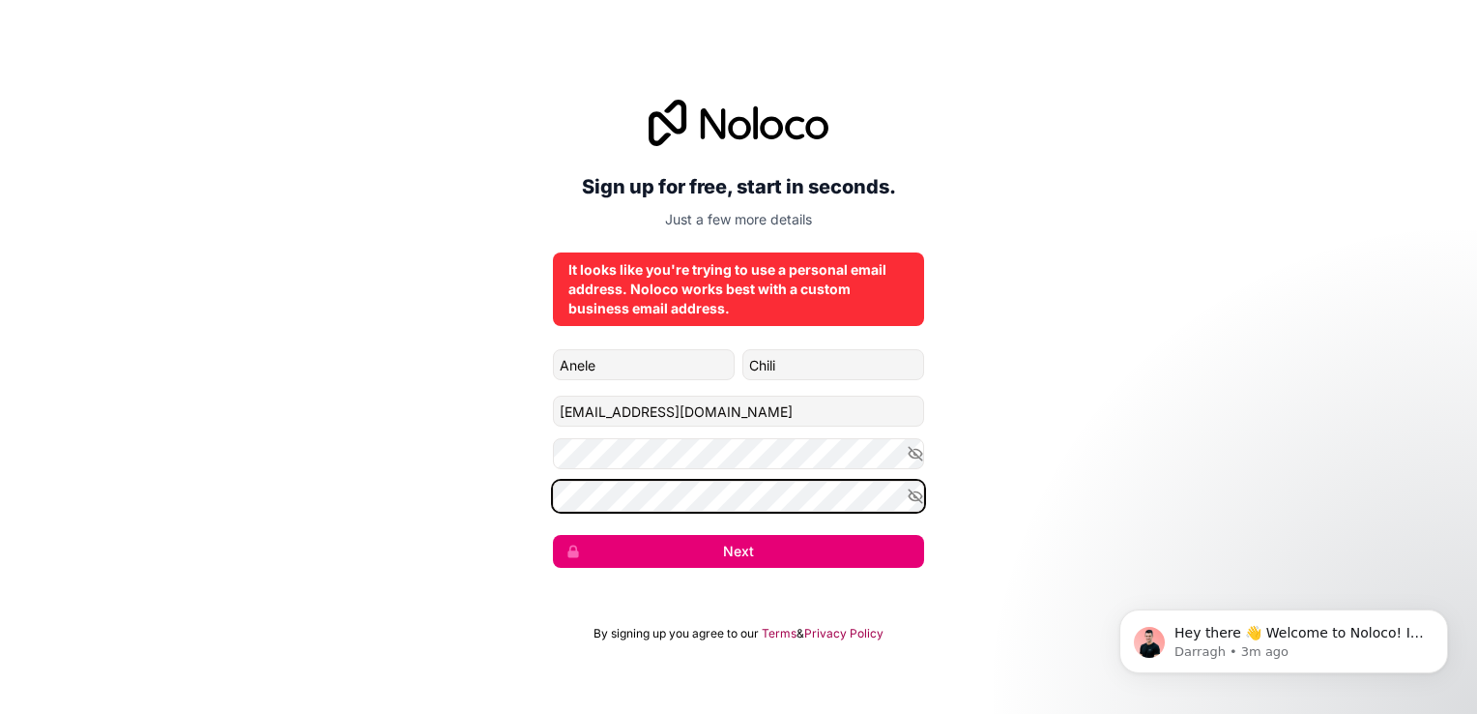 This screenshot has width=1477, height=714. What do you see at coordinates (833, 365) in the screenshot?
I see `input: family-name` at bounding box center [833, 365].